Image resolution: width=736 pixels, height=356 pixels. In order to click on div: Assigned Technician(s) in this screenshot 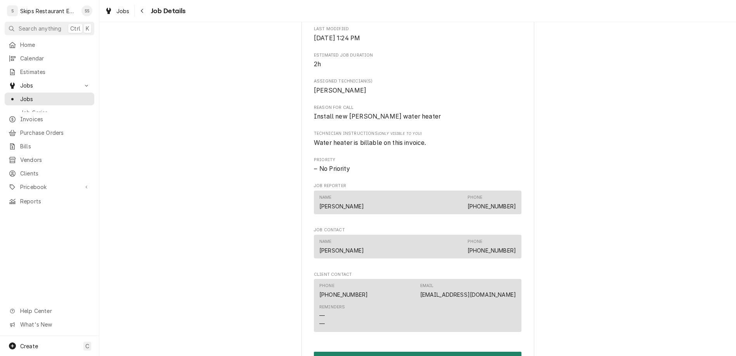, I will do `click(417, 86)`.